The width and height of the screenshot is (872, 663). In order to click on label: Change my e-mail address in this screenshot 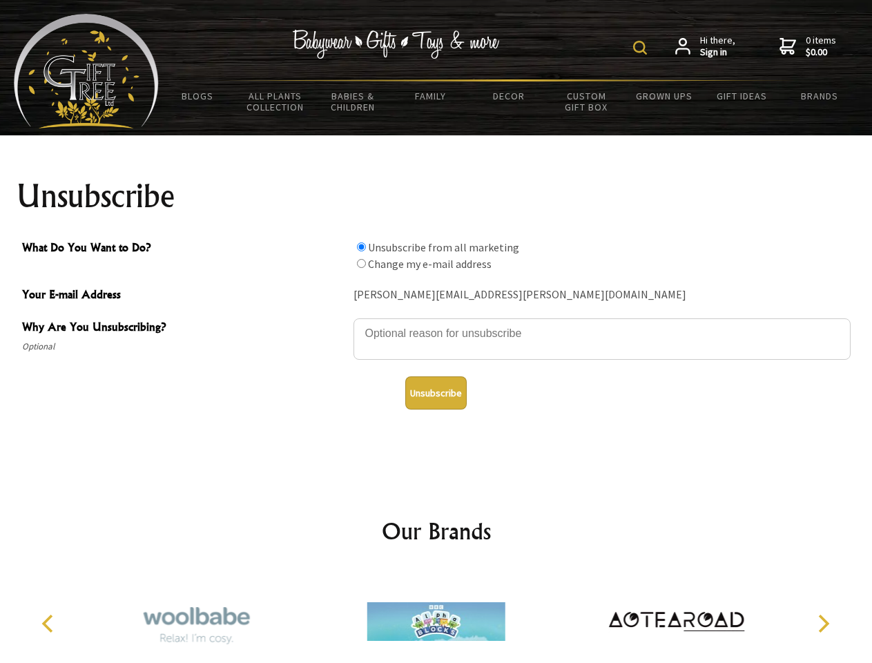, I will do `click(429, 264)`.